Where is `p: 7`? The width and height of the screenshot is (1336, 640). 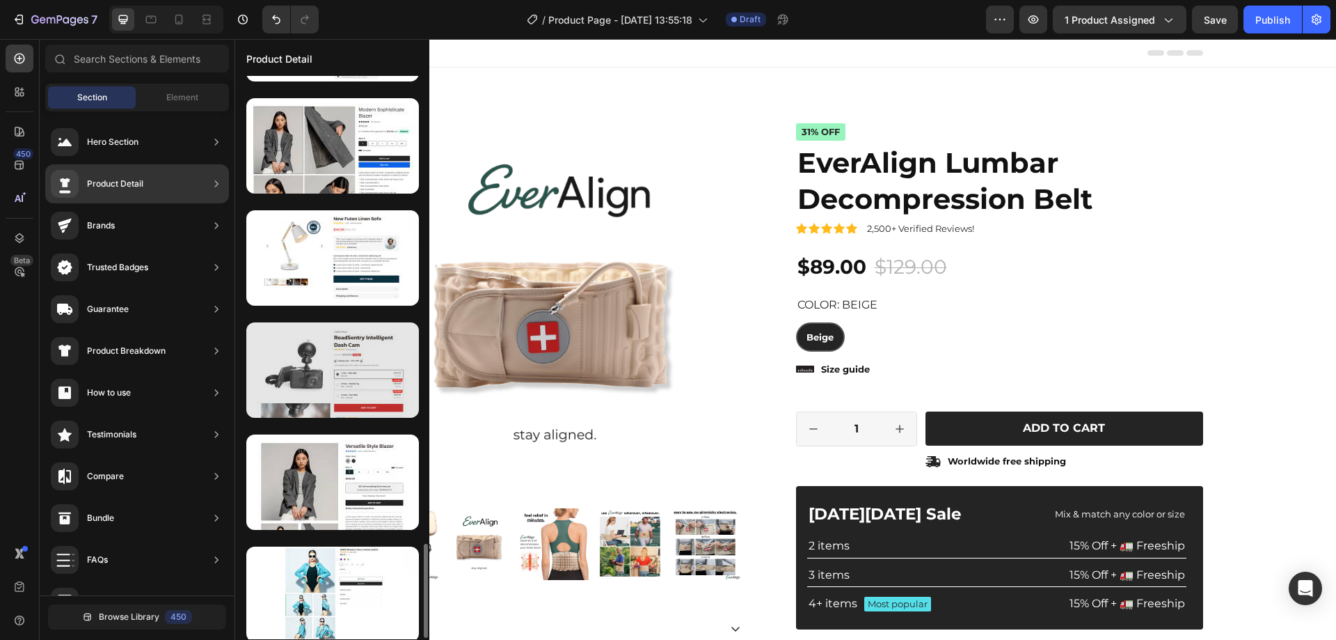 p: 7 is located at coordinates (94, 19).